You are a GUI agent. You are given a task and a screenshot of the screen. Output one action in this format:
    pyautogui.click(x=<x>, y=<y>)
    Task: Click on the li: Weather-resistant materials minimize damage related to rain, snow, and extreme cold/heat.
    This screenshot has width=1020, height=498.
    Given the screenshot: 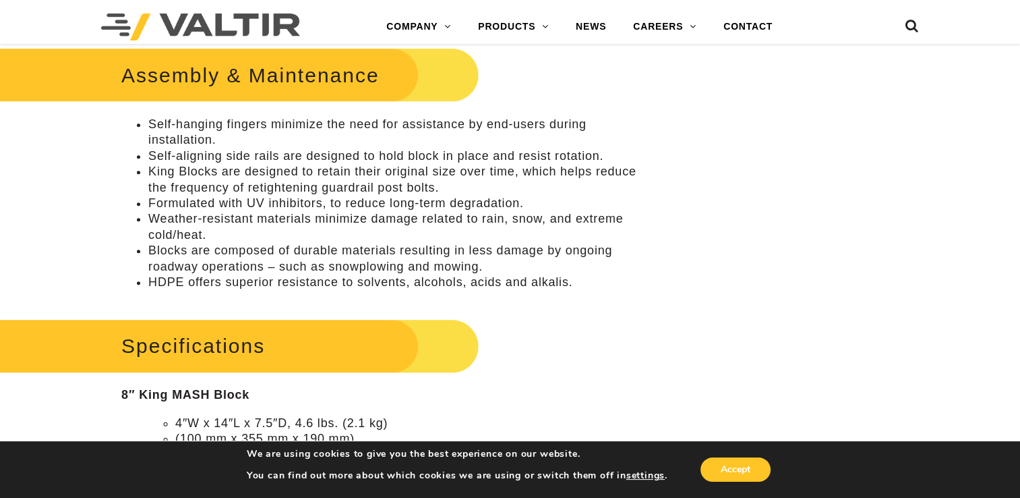 What is the action you would take?
    pyautogui.click(x=396, y=227)
    